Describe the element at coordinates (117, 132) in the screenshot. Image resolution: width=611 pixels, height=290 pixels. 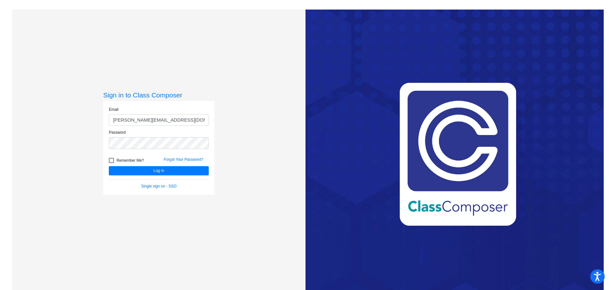
I see `label: Password` at that location.